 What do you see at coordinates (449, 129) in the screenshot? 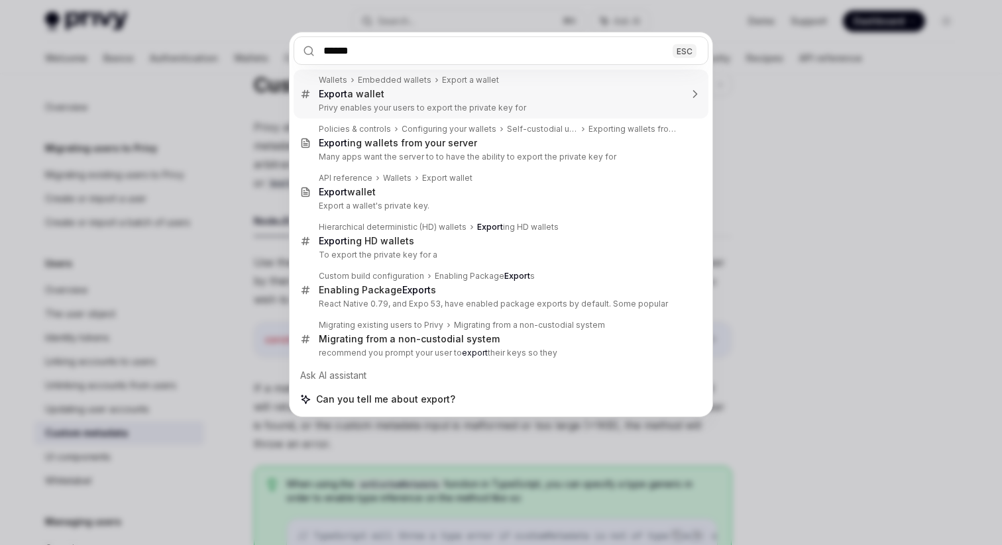
I see `div: Configuring your wallets` at bounding box center [449, 129].